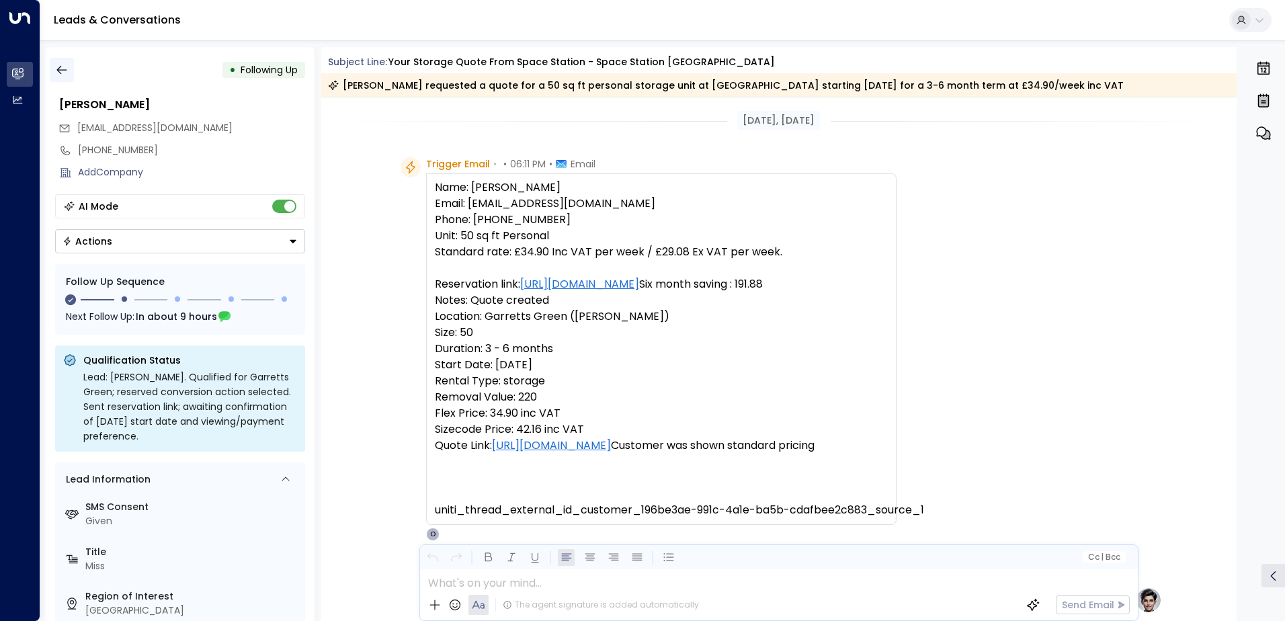  I want to click on span: 06:11 PM, so click(527, 164).